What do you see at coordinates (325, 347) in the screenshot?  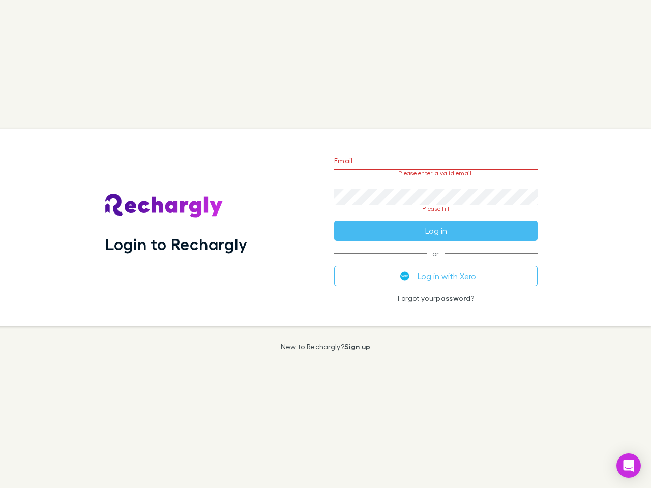 I see `p: New to Rechargly?` at bounding box center [325, 347].